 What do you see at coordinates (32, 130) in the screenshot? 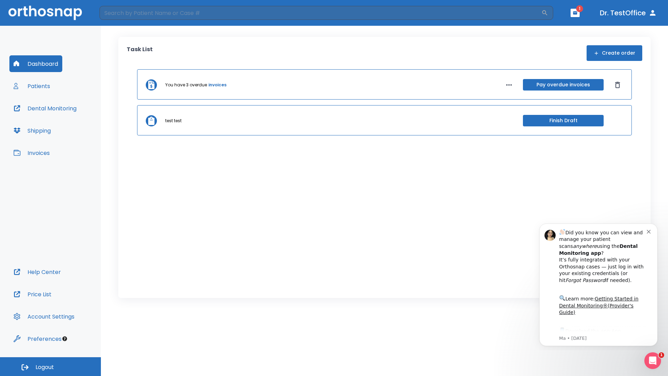
I see `a: Shipping` at bounding box center [32, 130].